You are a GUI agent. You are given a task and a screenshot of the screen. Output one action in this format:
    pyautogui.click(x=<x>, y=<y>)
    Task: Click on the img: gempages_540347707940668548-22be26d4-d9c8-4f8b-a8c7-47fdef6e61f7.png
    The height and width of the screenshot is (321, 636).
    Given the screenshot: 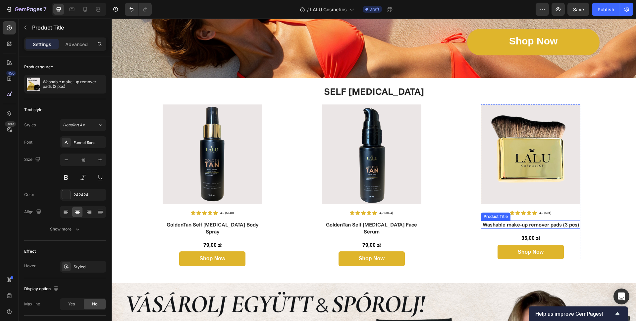 What is the action you would take?
    pyautogui.click(x=260, y=136)
    